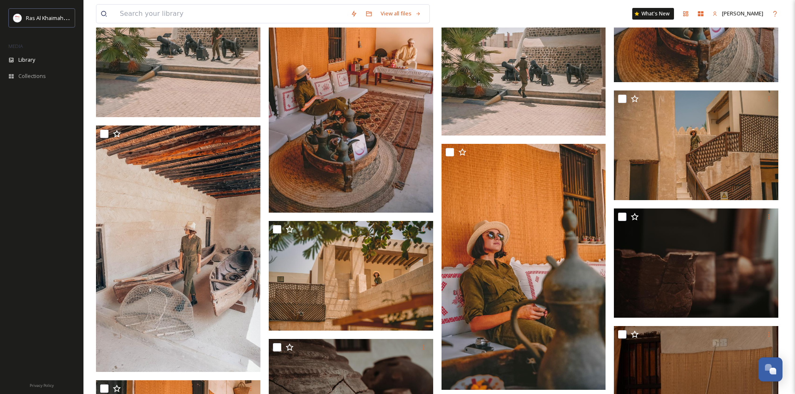 This screenshot has width=795, height=394. What do you see at coordinates (771, 370) in the screenshot?
I see `button: Open Chat` at bounding box center [771, 370].